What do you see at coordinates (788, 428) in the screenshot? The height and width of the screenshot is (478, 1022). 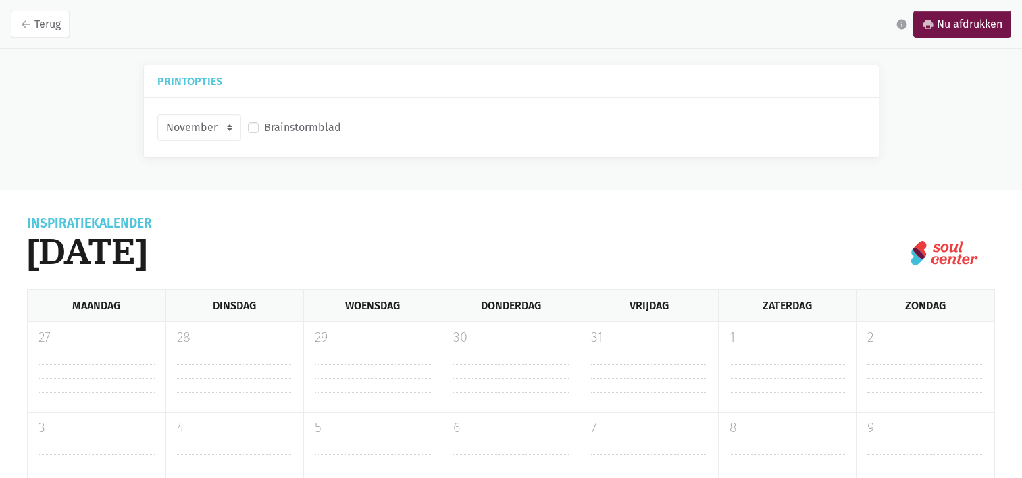 I see `p: 8` at bounding box center [788, 428].